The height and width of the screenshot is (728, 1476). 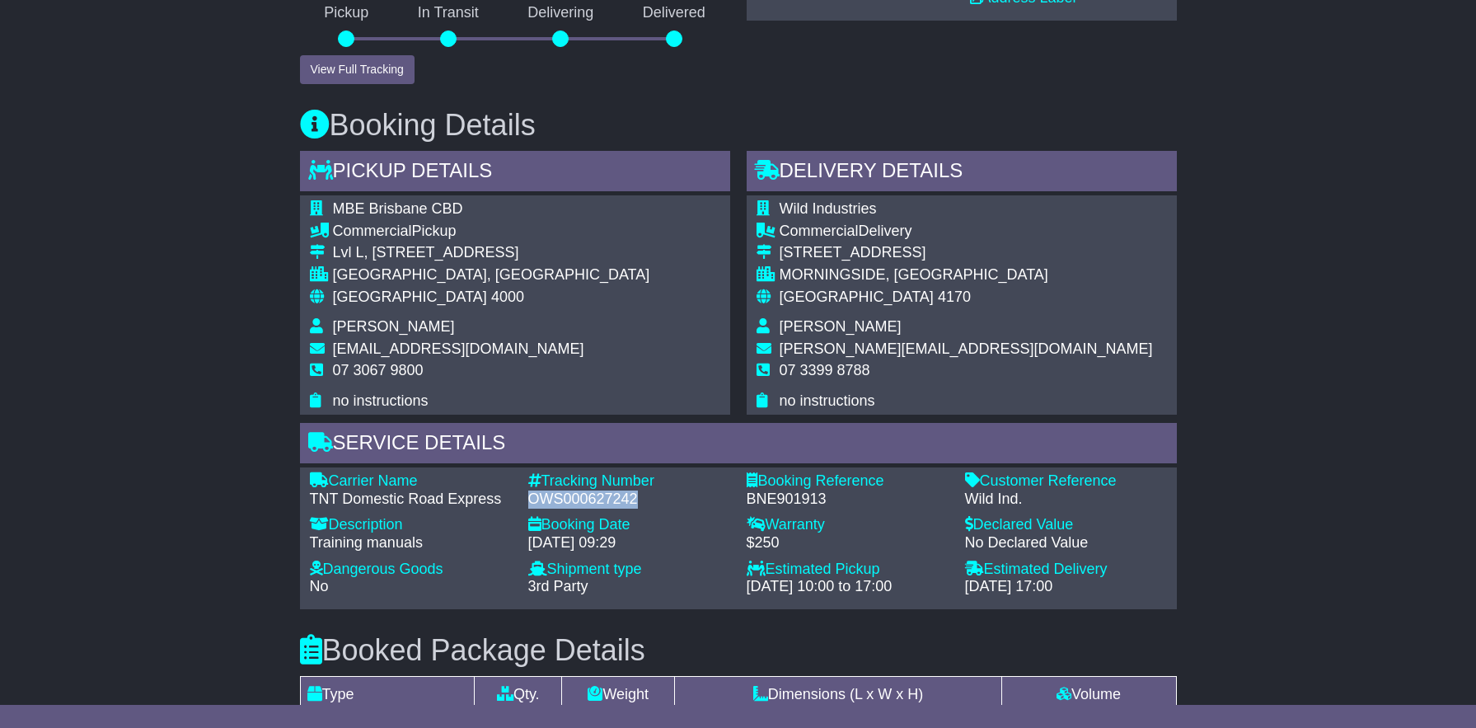 I want to click on div: Pickup, so click(x=491, y=232).